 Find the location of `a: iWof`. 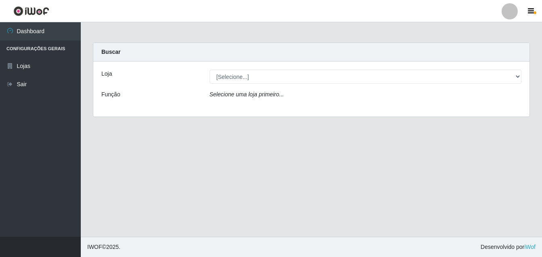

a: iWof is located at coordinates (530, 246).